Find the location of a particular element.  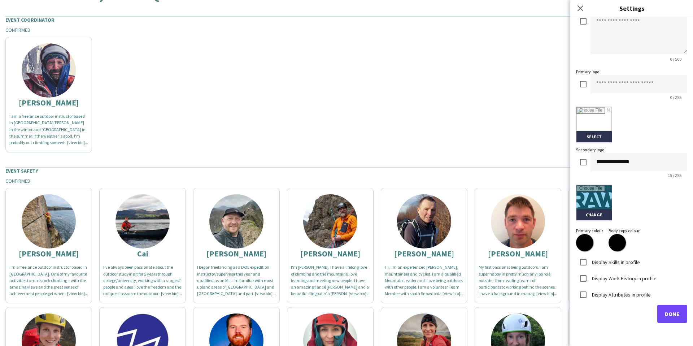

label: Display Attributes in profile is located at coordinates (620, 294).